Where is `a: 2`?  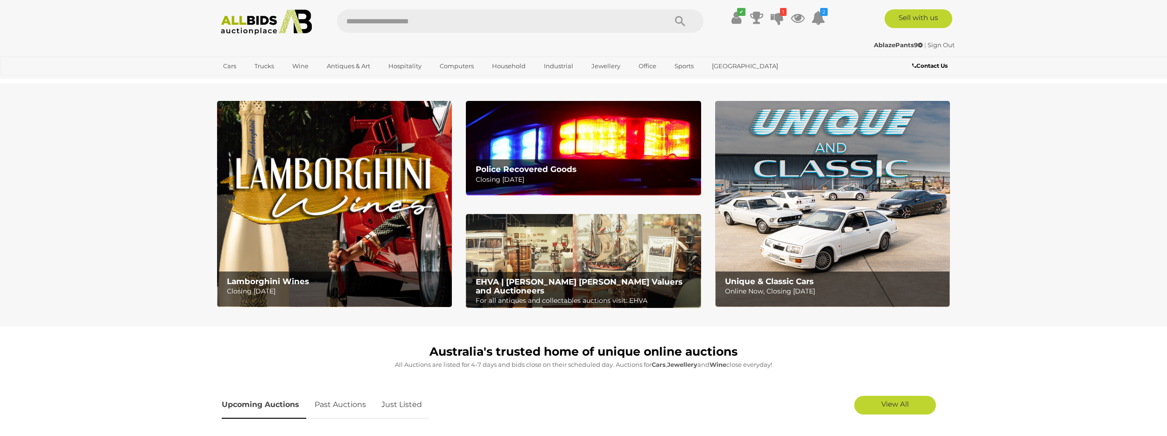 a: 2 is located at coordinates (818, 18).